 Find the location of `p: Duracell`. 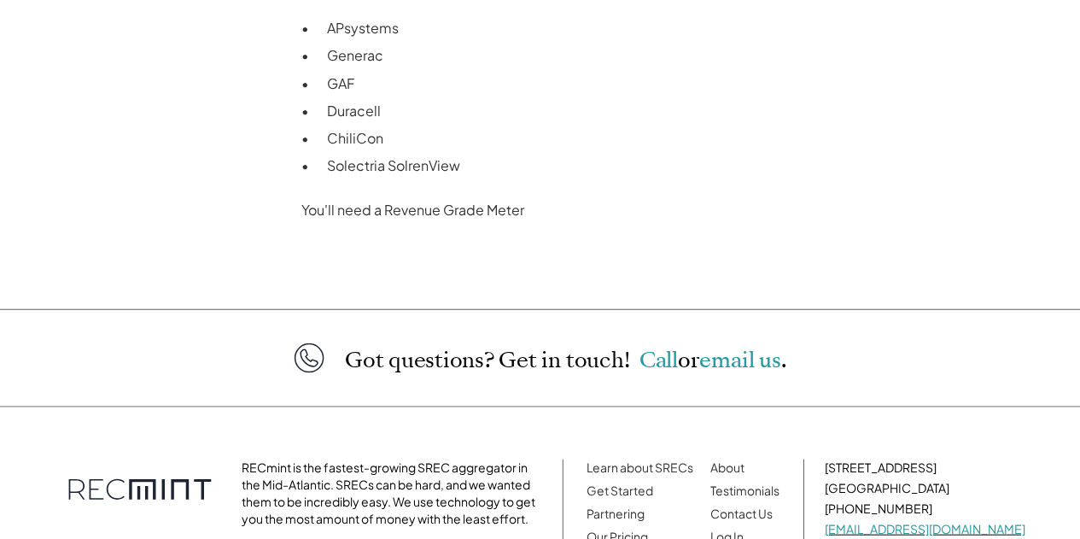

p: Duracell is located at coordinates (553, 110).